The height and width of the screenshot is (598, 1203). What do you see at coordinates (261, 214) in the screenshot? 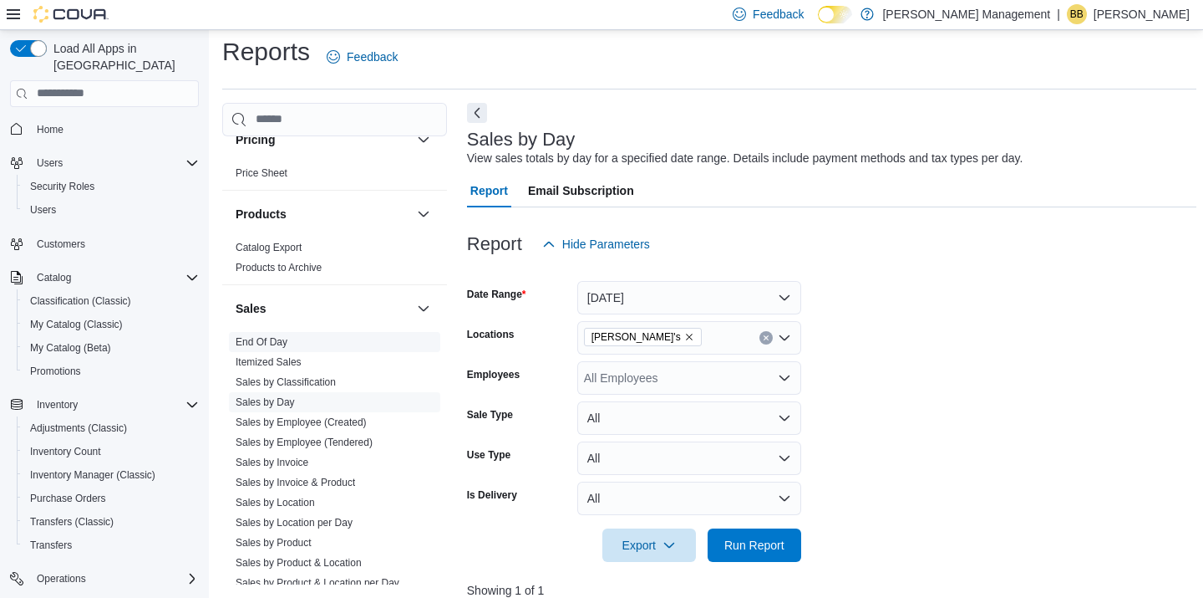
I see `h3: Products` at bounding box center [261, 214].